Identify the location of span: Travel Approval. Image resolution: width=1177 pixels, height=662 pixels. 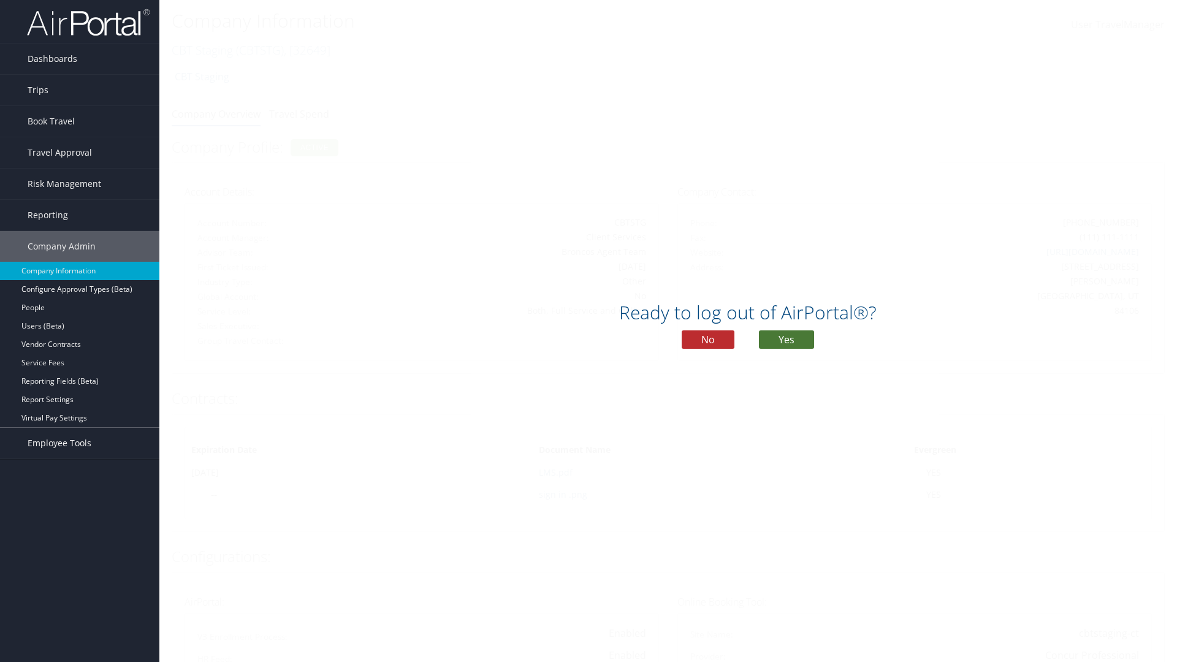
(59, 153).